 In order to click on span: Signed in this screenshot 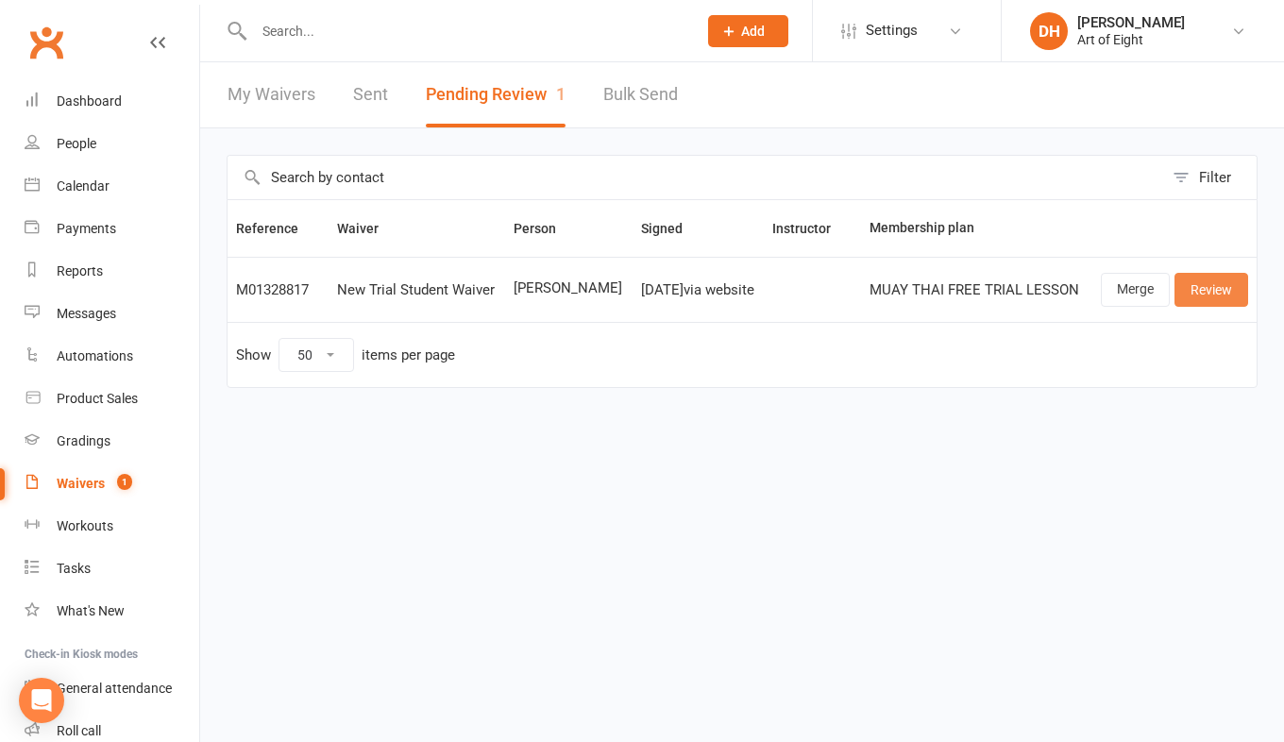, I will do `click(672, 228)`.